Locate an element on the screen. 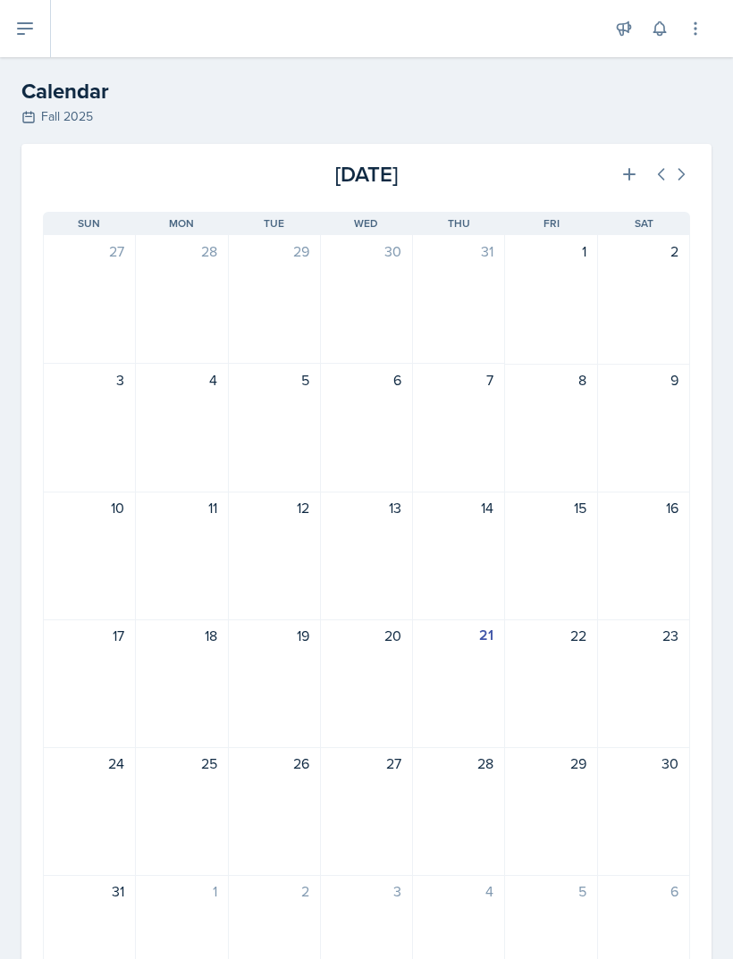 This screenshot has height=959, width=733. div: 20 is located at coordinates (367, 636).